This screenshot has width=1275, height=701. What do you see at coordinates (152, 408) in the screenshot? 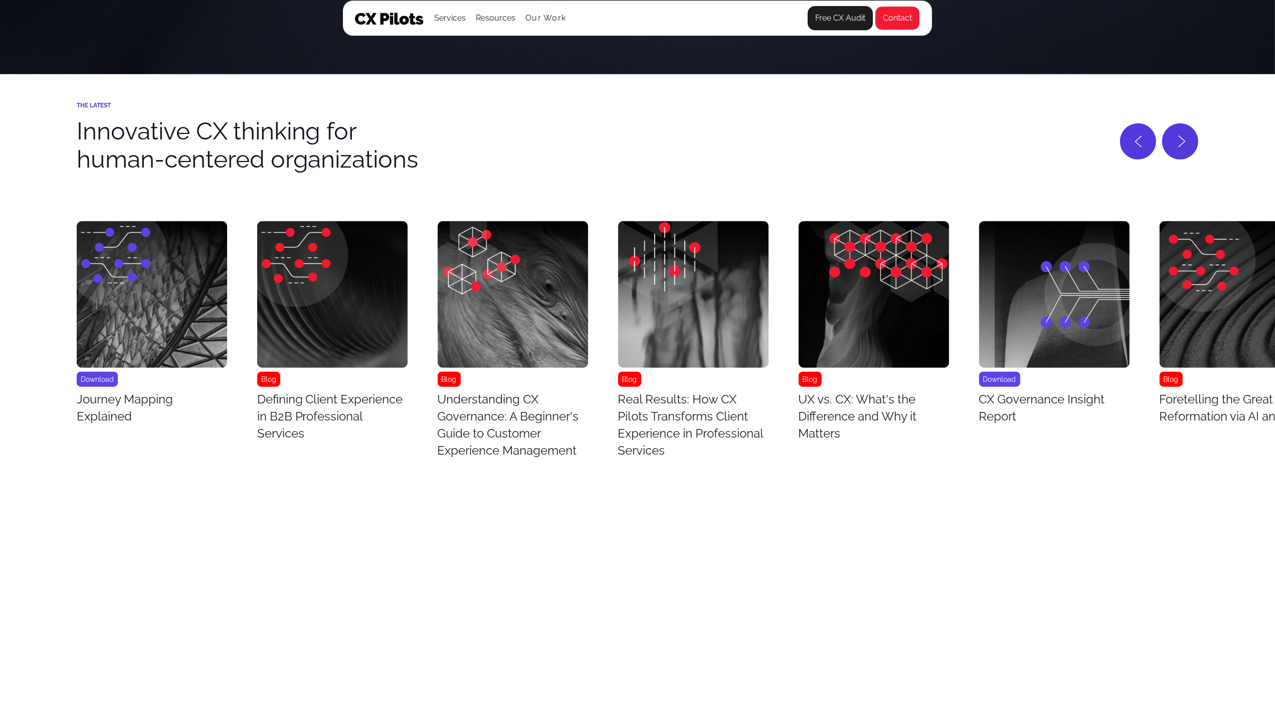
I see `h3: Journey Mapping Explained` at bounding box center [152, 408].